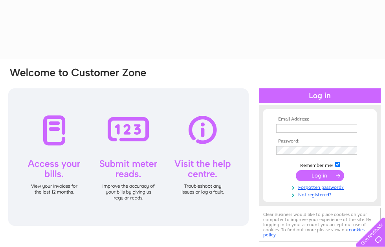  Describe the element at coordinates (320, 141) in the screenshot. I see `th: Password:` at that location.